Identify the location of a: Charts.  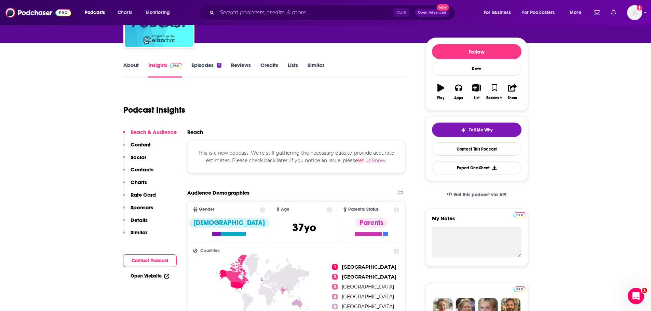
(125, 13).